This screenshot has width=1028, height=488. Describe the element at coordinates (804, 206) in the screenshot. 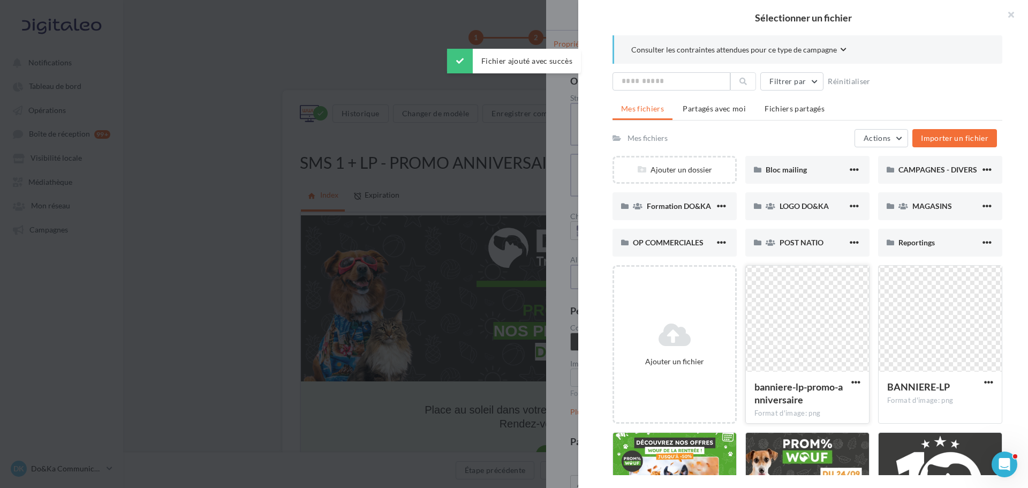

I see `span: LOGO DO&KA` at that location.